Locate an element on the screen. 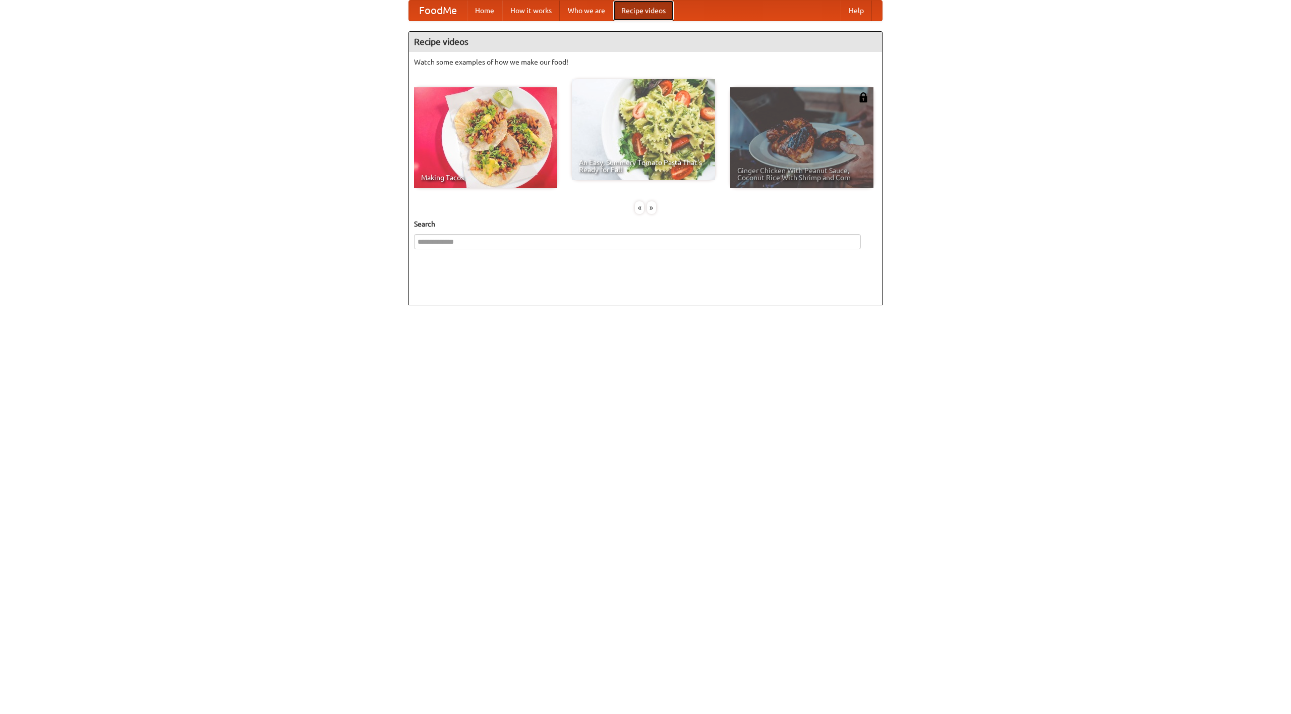 The height and width of the screenshot is (714, 1291). a: Making Tacos is located at coordinates (486, 138).